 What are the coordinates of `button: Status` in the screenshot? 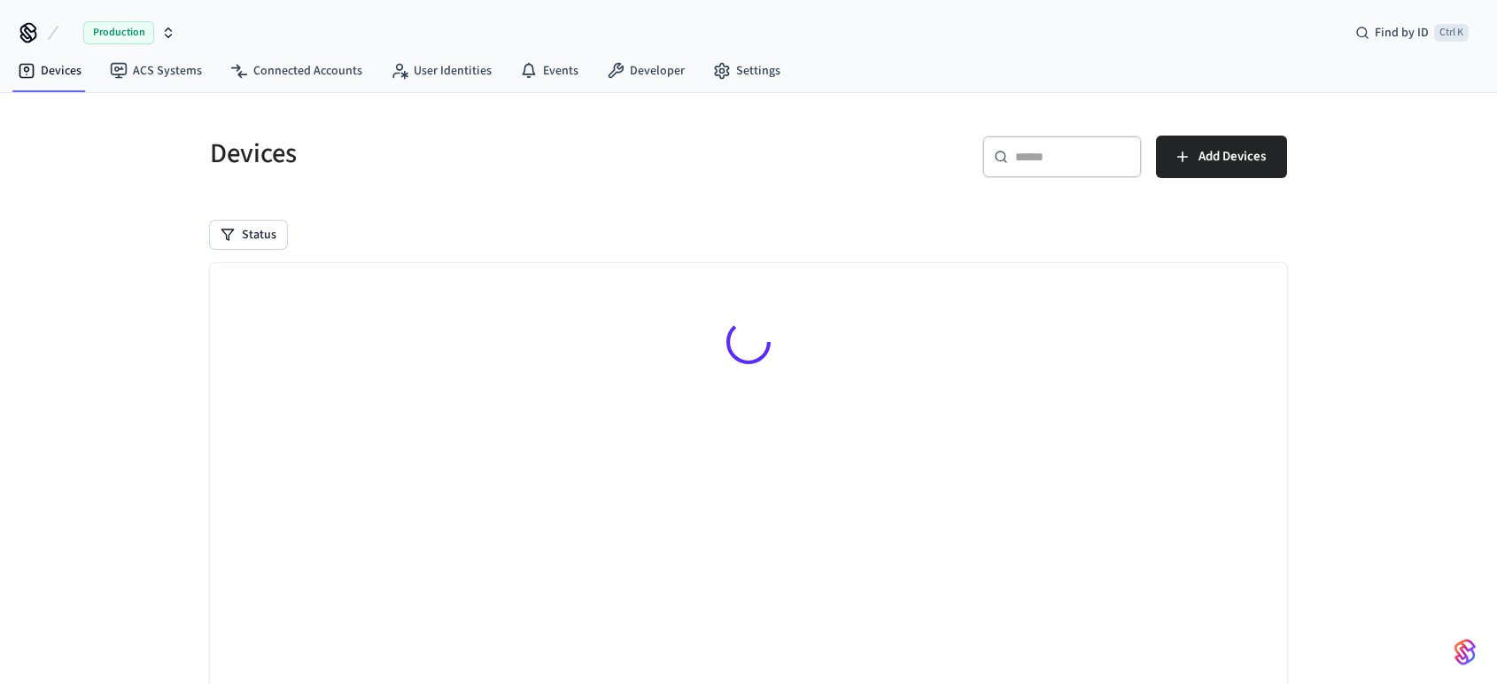 It's located at (248, 235).